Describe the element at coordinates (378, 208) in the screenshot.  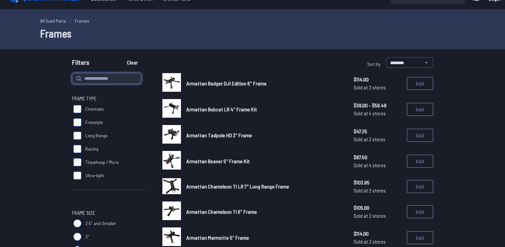
I see `span: $105.00` at that location.